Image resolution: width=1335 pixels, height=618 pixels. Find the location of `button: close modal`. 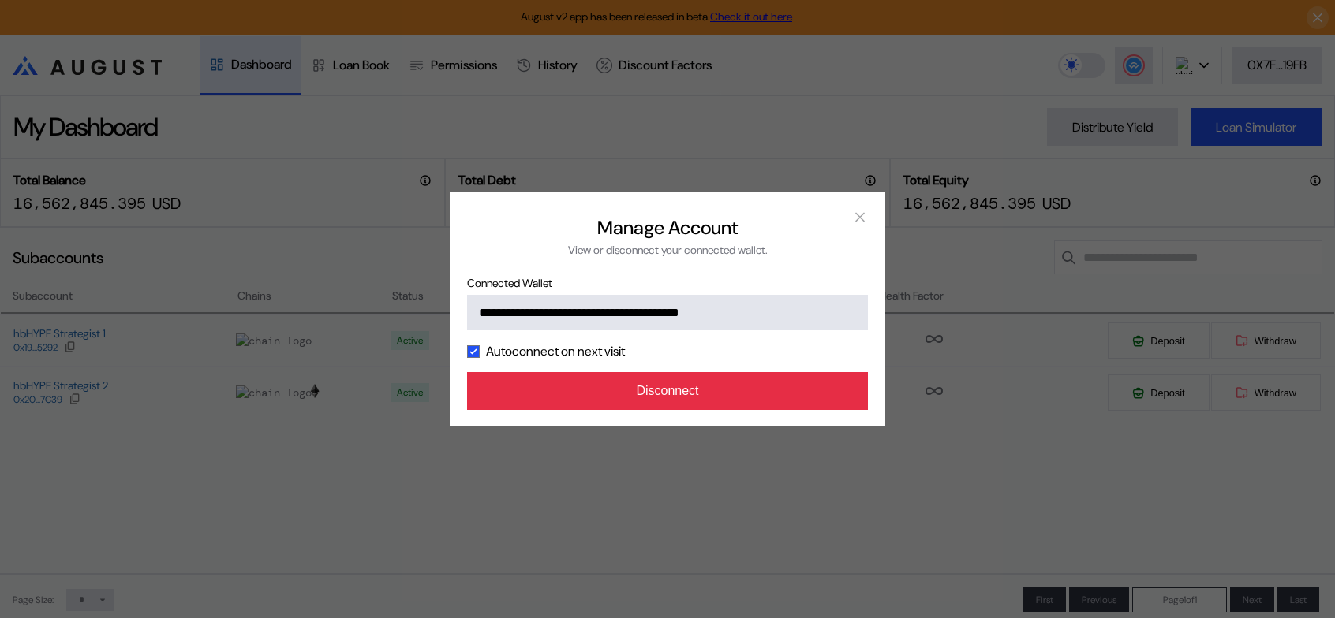

button: close modal is located at coordinates (860, 217).